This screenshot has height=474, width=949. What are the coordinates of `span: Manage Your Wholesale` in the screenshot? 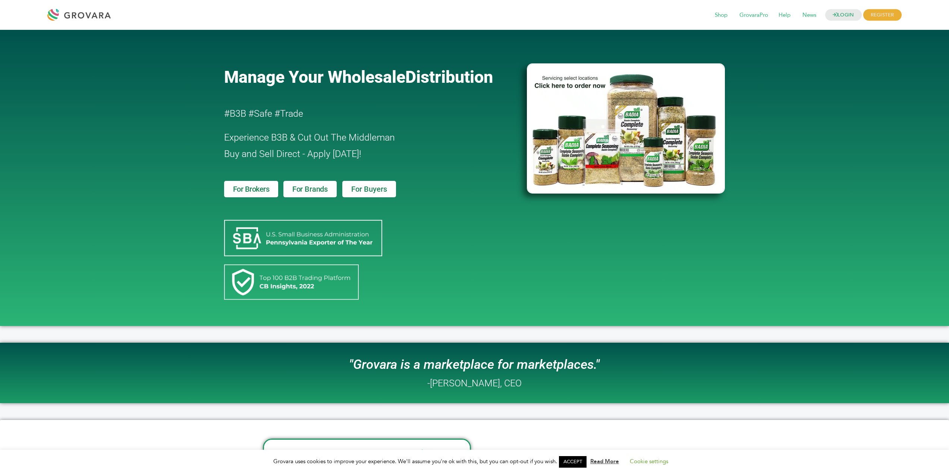 It's located at (315, 77).